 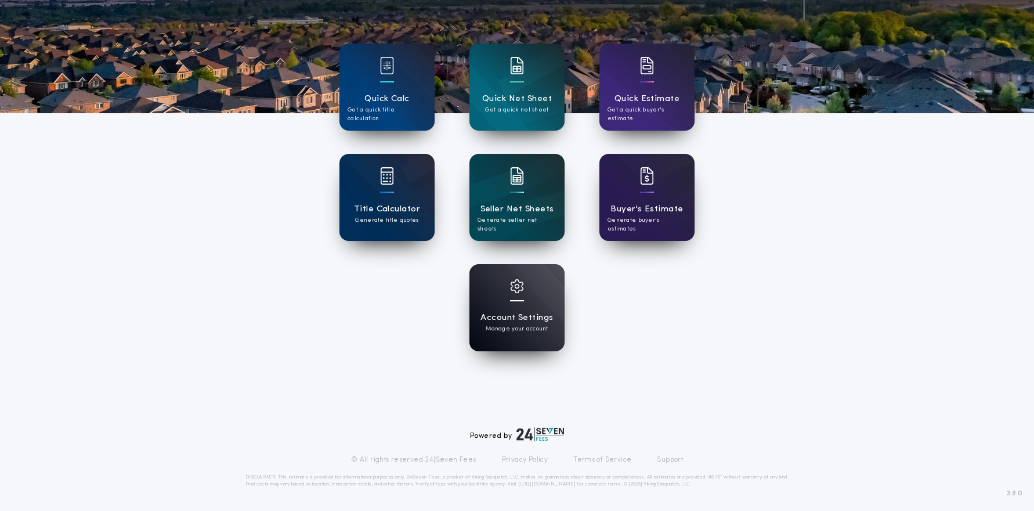 What do you see at coordinates (516, 317) in the screenshot?
I see `h1: Account Settings` at bounding box center [516, 317].